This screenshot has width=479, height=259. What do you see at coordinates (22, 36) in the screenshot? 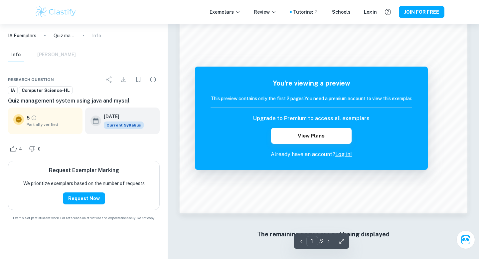
I see `p: IA Exemplars` at bounding box center [22, 36].